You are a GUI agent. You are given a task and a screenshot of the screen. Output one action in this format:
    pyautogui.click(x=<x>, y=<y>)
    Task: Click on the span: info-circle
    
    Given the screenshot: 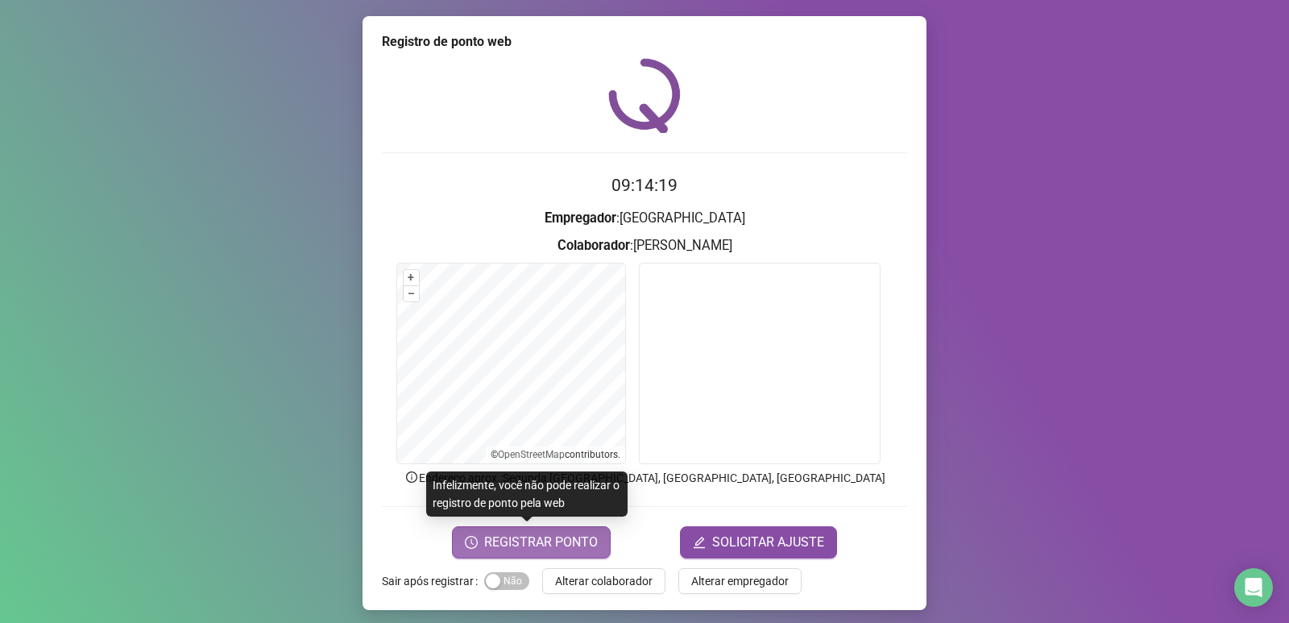 What is the action you would take?
    pyautogui.click(x=412, y=477)
    